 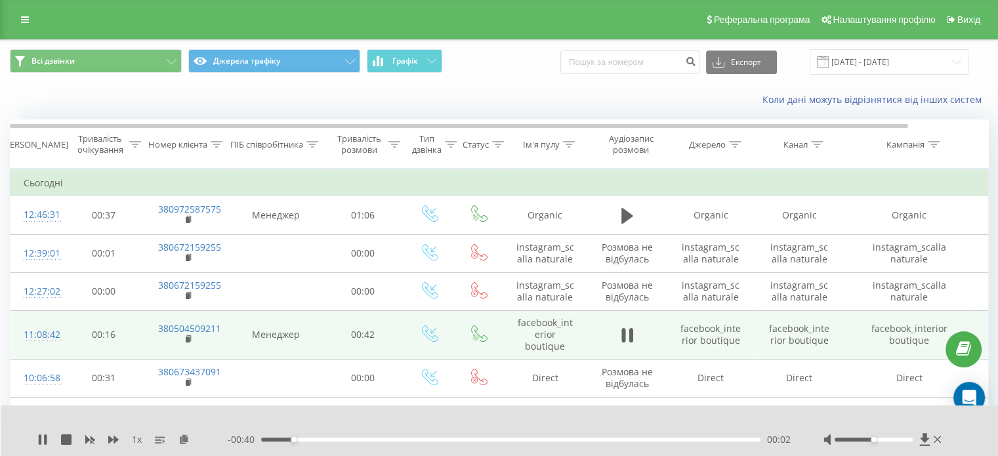 I want to click on div: 11:08:42, so click(x=37, y=335).